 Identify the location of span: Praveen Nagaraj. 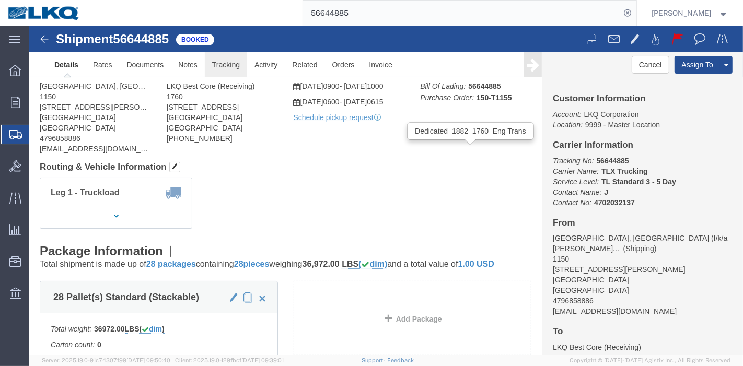
(681, 13).